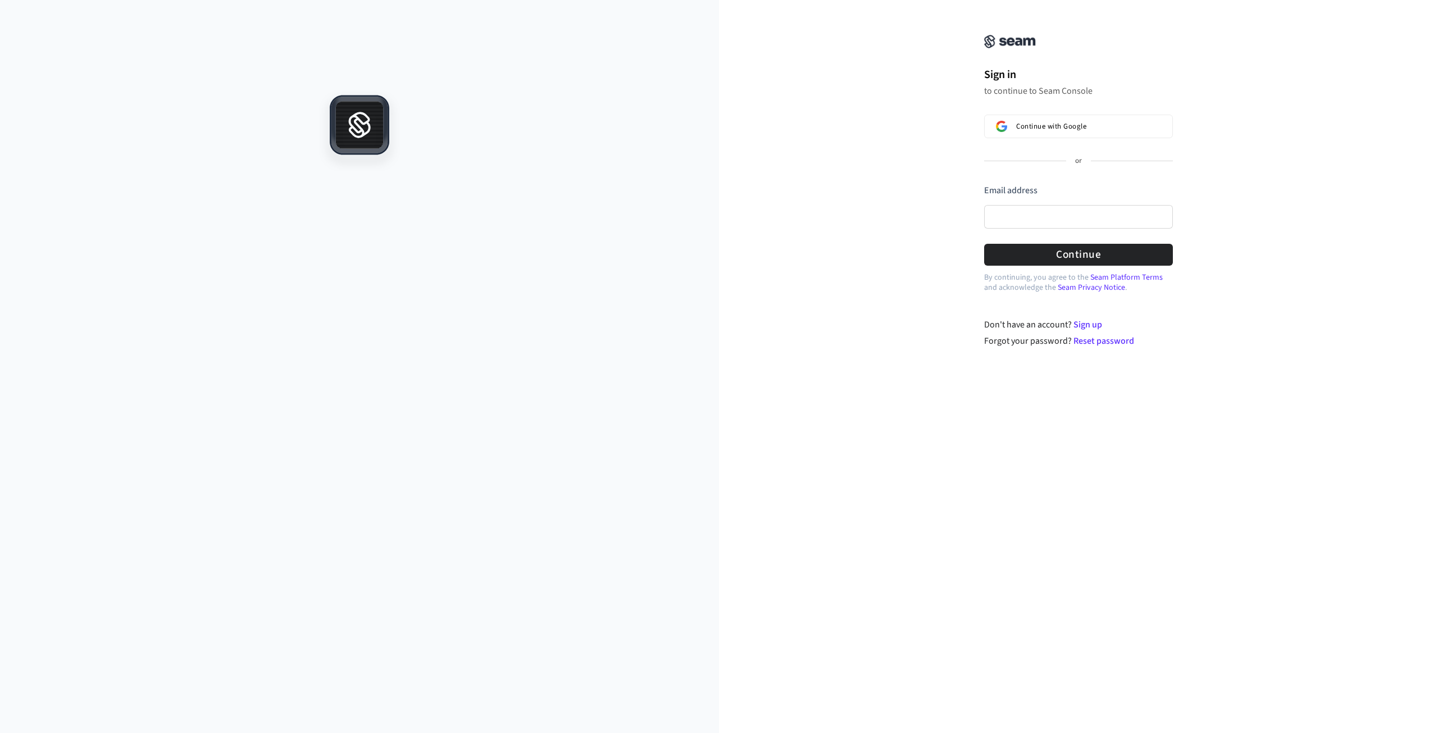 The width and height of the screenshot is (1438, 733). I want to click on h1: Sign in, so click(1078, 75).